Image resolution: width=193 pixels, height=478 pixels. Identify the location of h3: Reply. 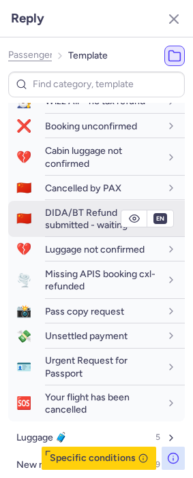
(27, 18).